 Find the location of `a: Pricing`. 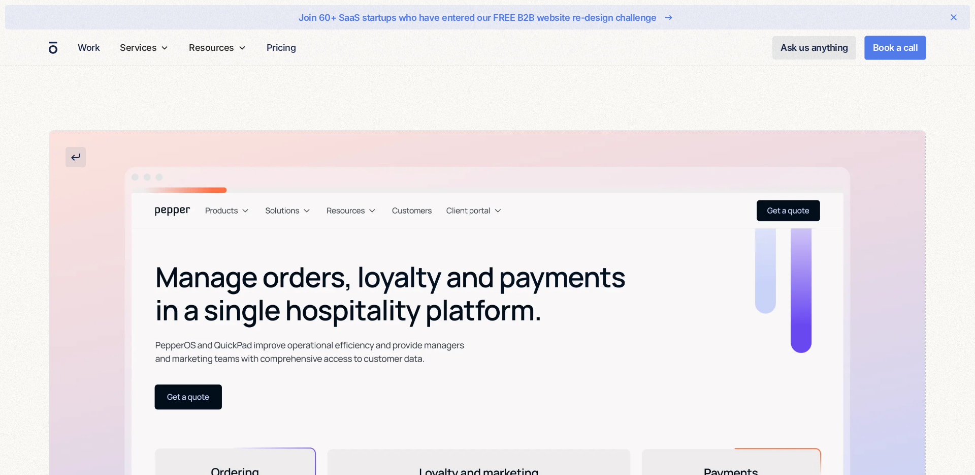

a: Pricing is located at coordinates (281, 47).